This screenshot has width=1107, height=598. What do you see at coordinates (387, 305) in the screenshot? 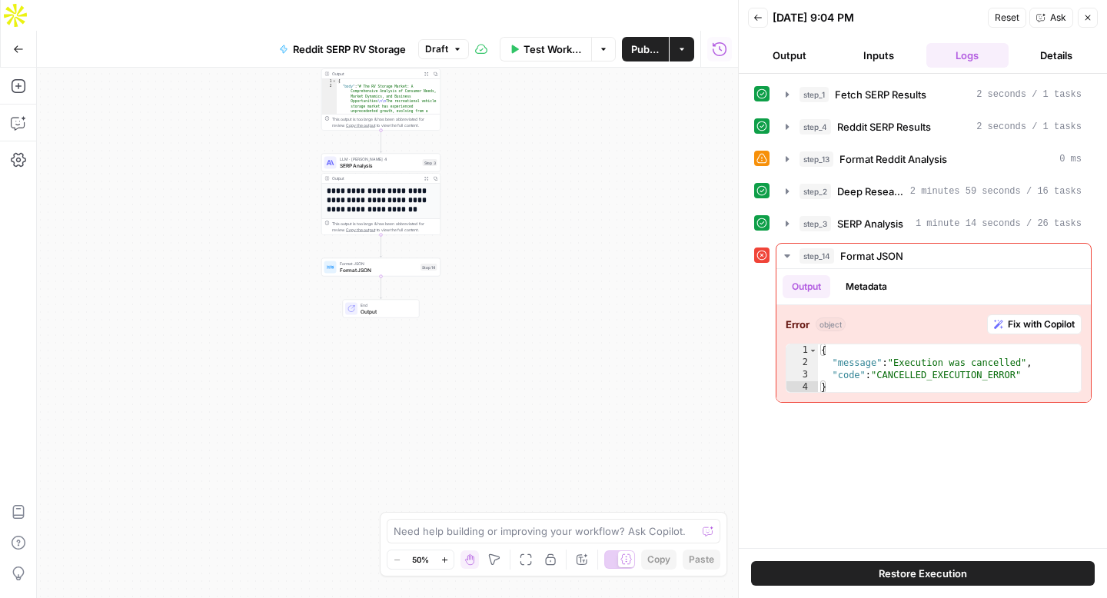
I see `span: End` at bounding box center [387, 305].